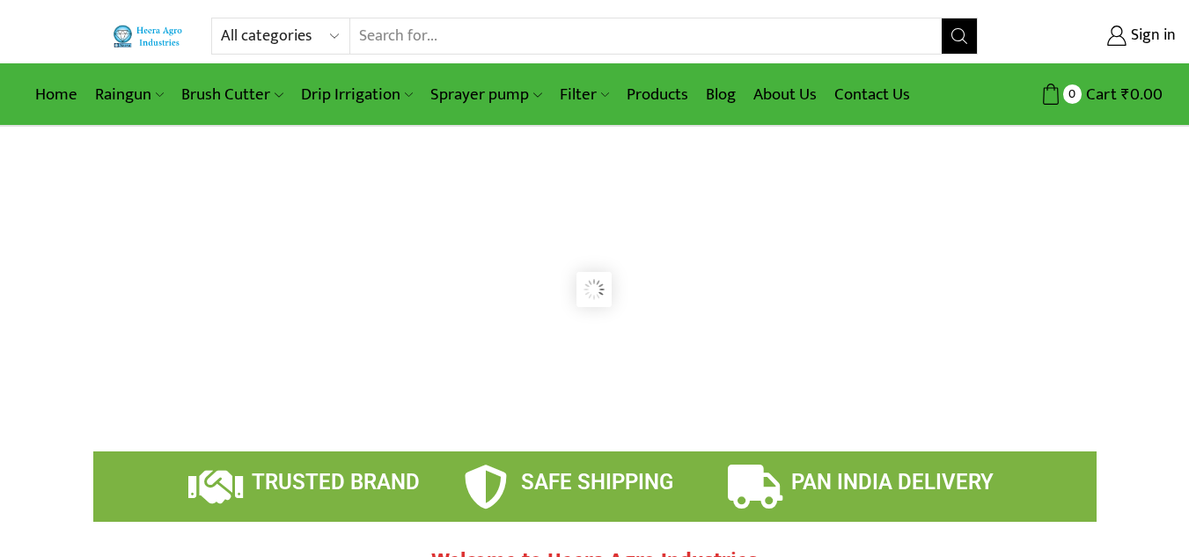 Image resolution: width=1189 pixels, height=557 pixels. I want to click on a: Filter, so click(584, 94).